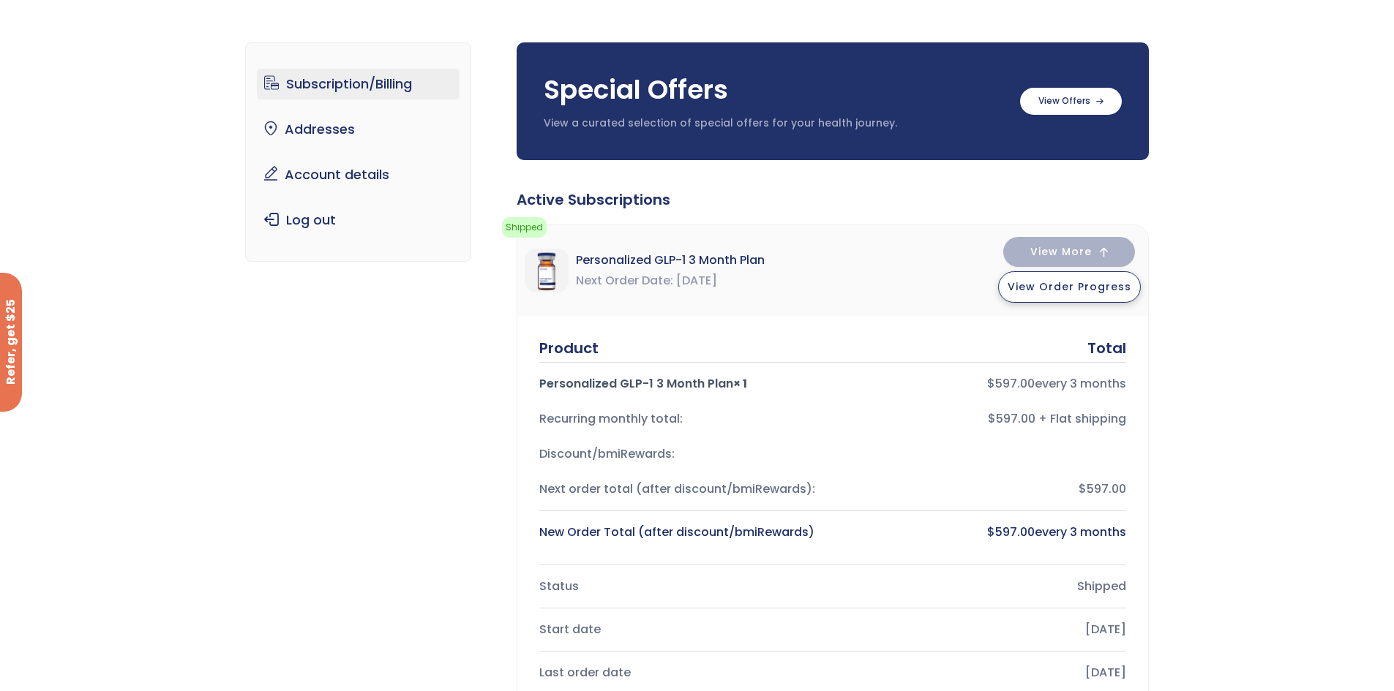 The width and height of the screenshot is (1394, 691). What do you see at coordinates (680, 630) in the screenshot?
I see `div: Start date` at bounding box center [680, 630].